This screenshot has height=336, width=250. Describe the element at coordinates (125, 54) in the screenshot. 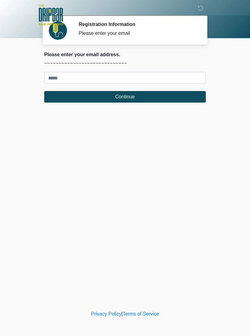

I see `h2: Please enter your email address.` at that location.